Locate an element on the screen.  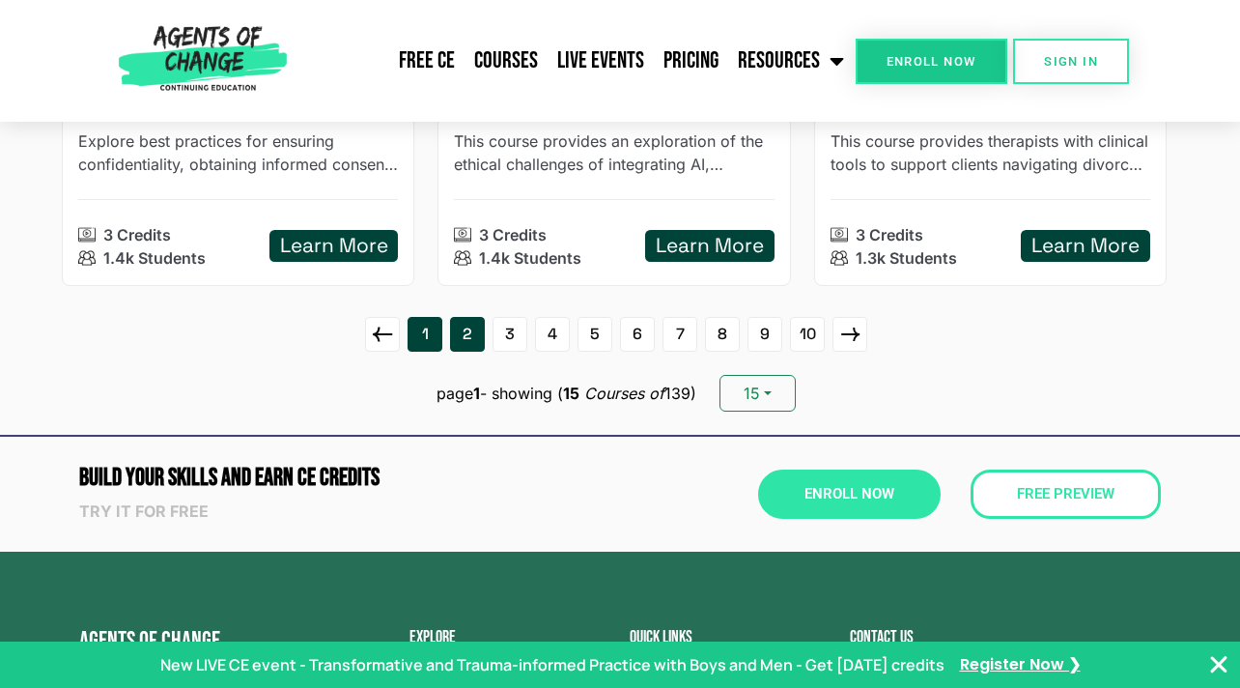
button: 15 is located at coordinates (757, 393).